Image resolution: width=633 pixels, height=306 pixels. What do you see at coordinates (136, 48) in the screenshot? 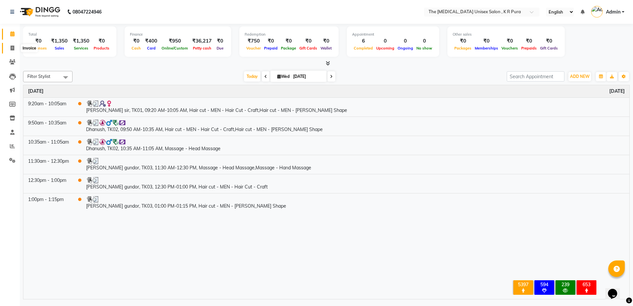
I see `span: Cash` at bounding box center [136, 48].